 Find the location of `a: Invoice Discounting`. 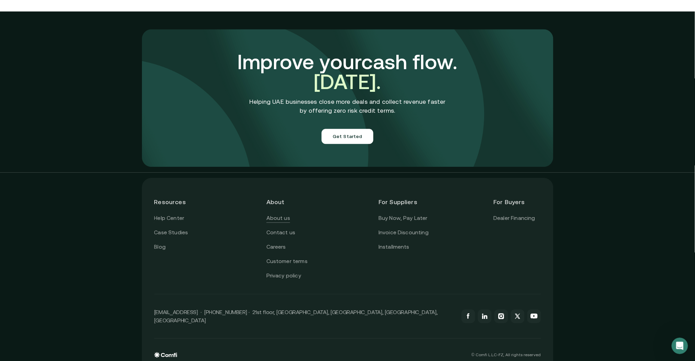

a: Invoice Discounting is located at coordinates (404, 233).